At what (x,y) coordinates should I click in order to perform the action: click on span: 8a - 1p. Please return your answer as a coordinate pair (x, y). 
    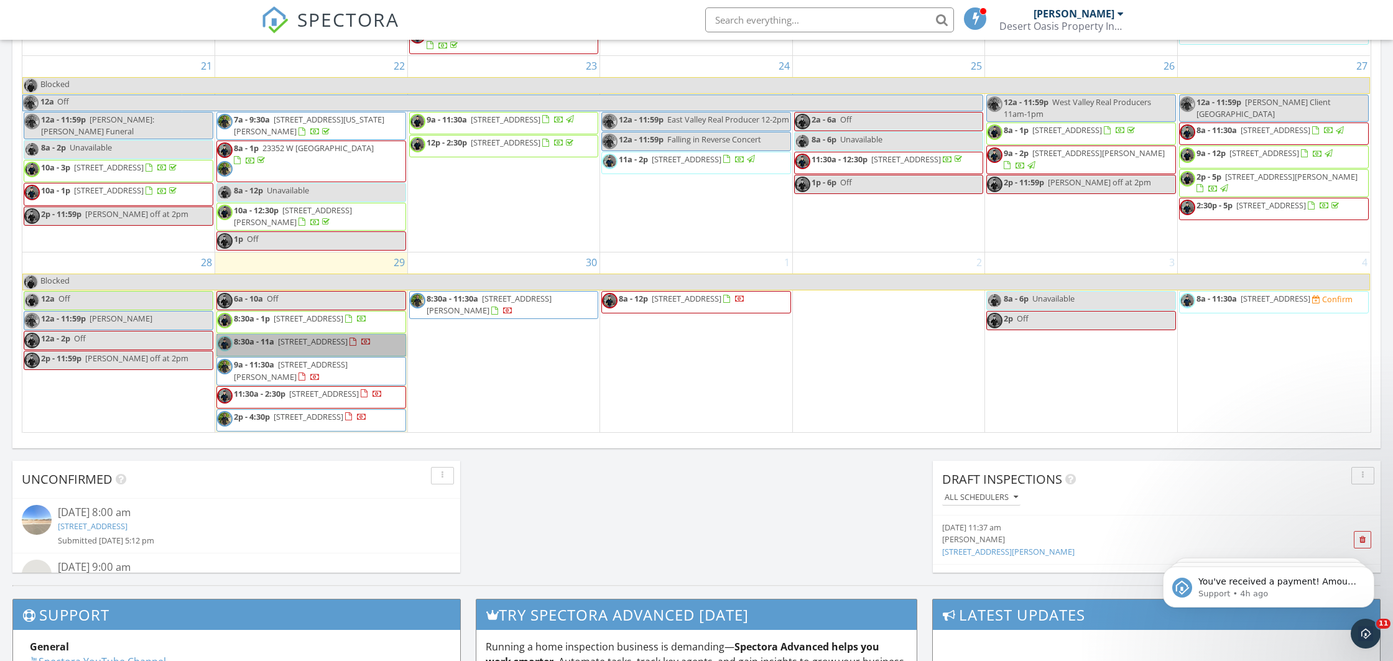
    Looking at the image, I should click on (1016, 130).